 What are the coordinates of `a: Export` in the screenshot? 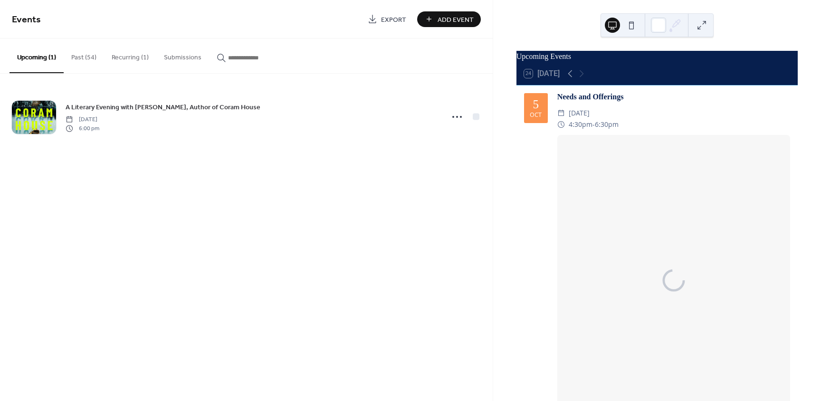 It's located at (387, 19).